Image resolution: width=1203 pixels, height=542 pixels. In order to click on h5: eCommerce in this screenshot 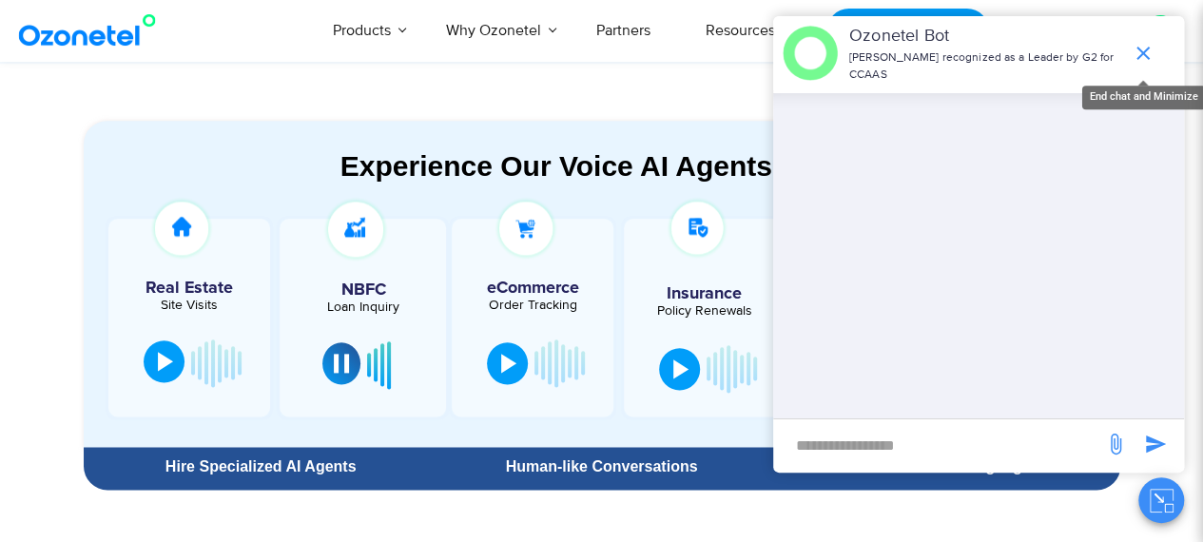, I will do `click(533, 288)`.